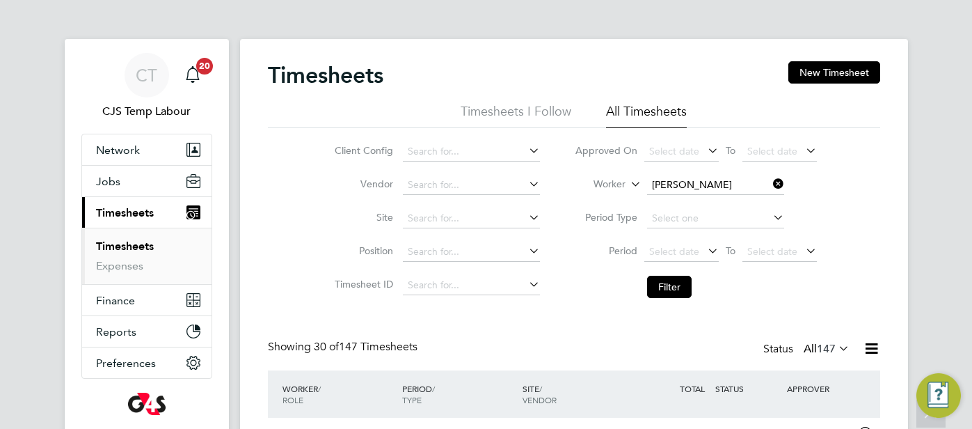 This screenshot has height=429, width=972. Describe the element at coordinates (293, 399) in the screenshot. I see `span: ROLE` at that location.